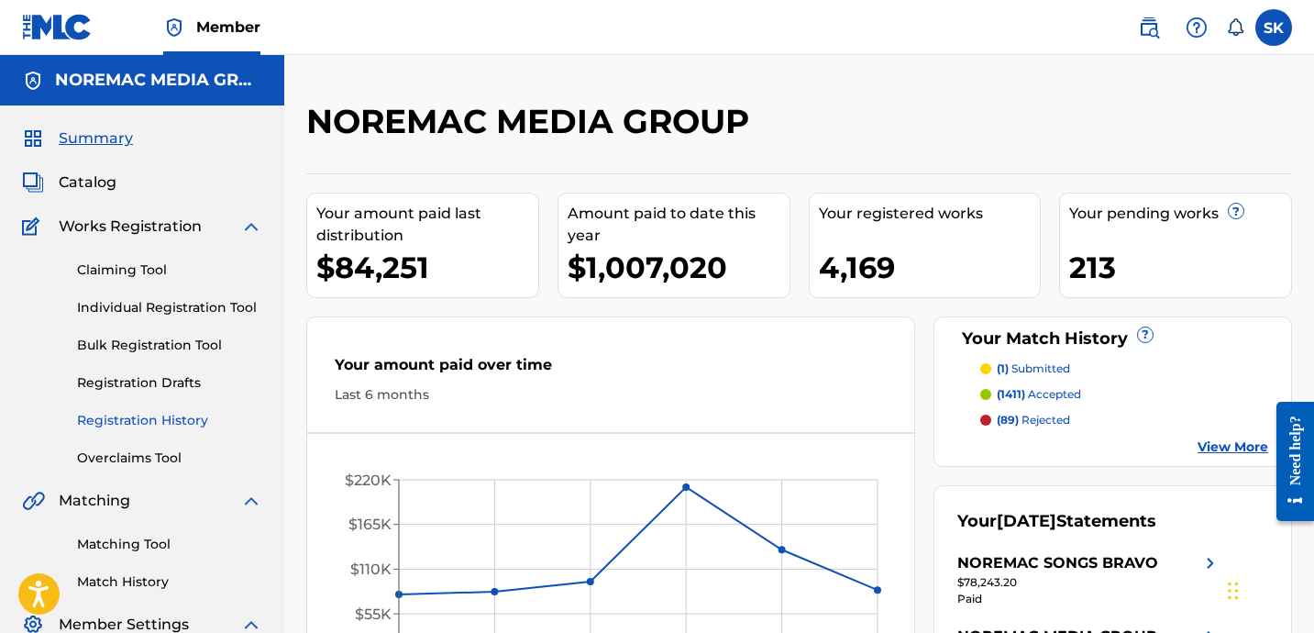 The image size is (1314, 633). Describe the element at coordinates (94, 501) in the screenshot. I see `span: Matching` at that location.